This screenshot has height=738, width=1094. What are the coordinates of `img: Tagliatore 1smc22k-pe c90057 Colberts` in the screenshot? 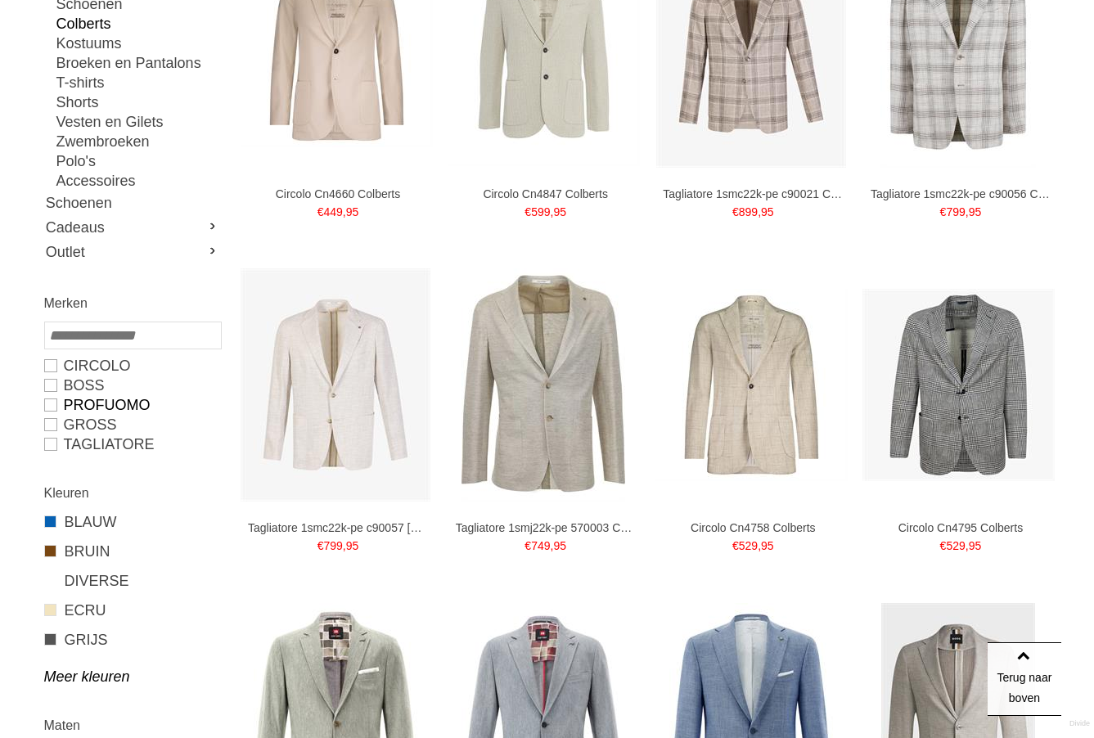 It's located at (335, 384).